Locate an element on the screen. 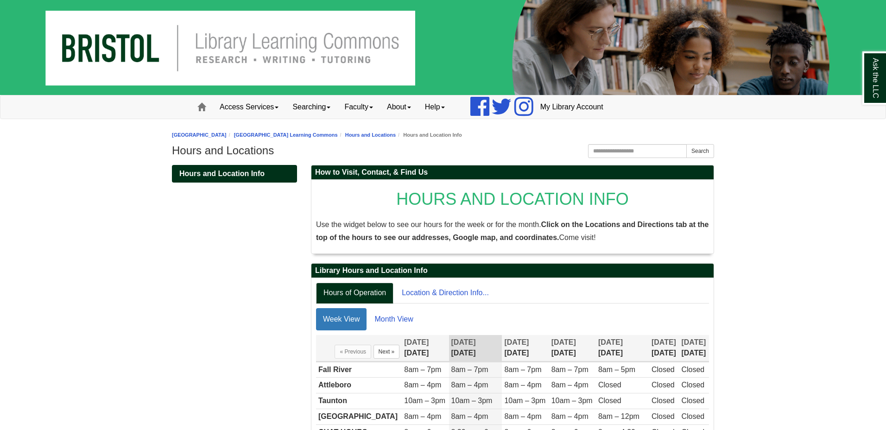 The image size is (886, 430). a: Hours and Location Info is located at coordinates (234, 174).